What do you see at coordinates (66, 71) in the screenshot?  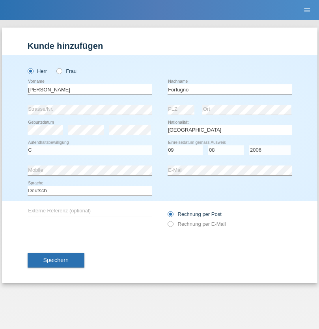 I see `label: Frau` at bounding box center [66, 71].